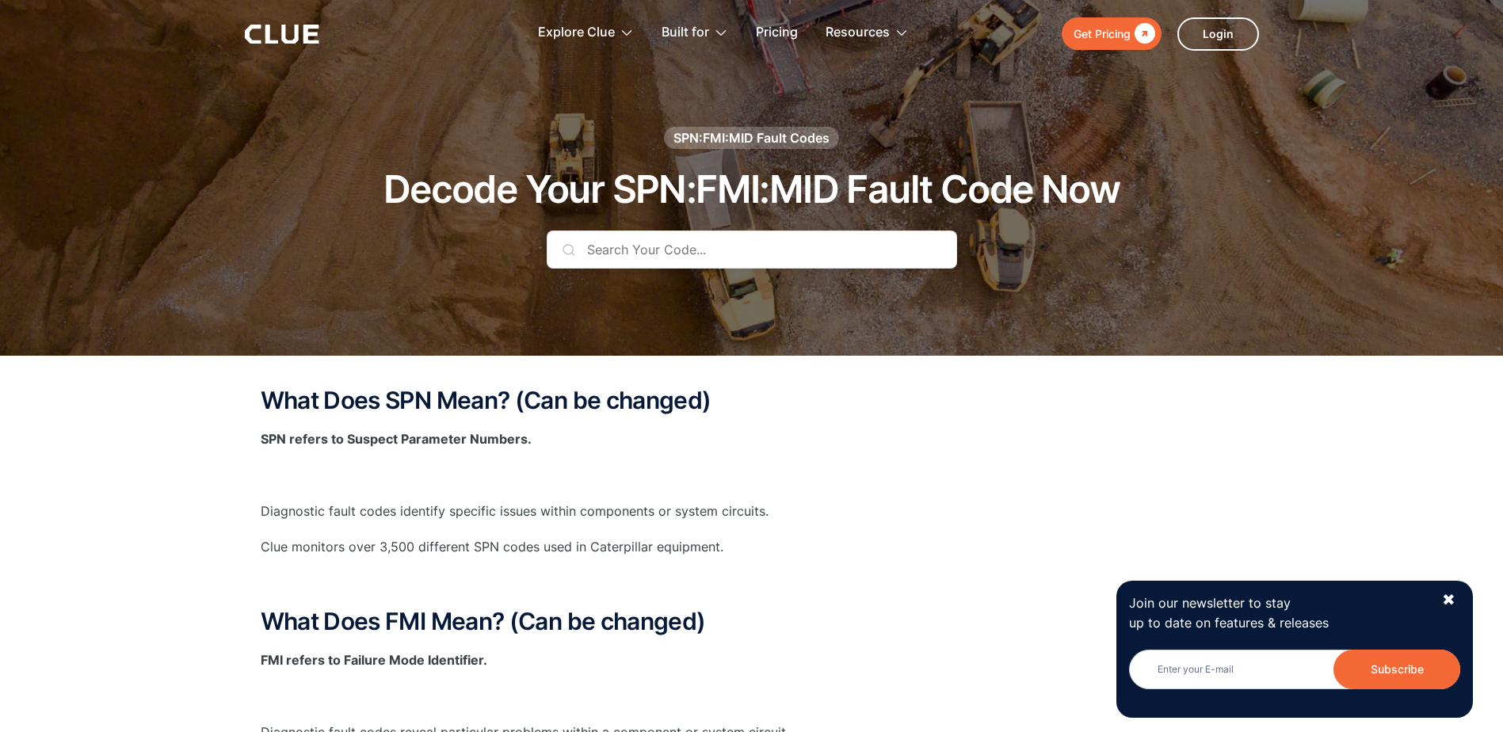 This screenshot has height=732, width=1503. What do you see at coordinates (751, 189) in the screenshot?
I see `h1: Decode Your SPN:FMI:MID Fault Code Now` at bounding box center [751, 189].